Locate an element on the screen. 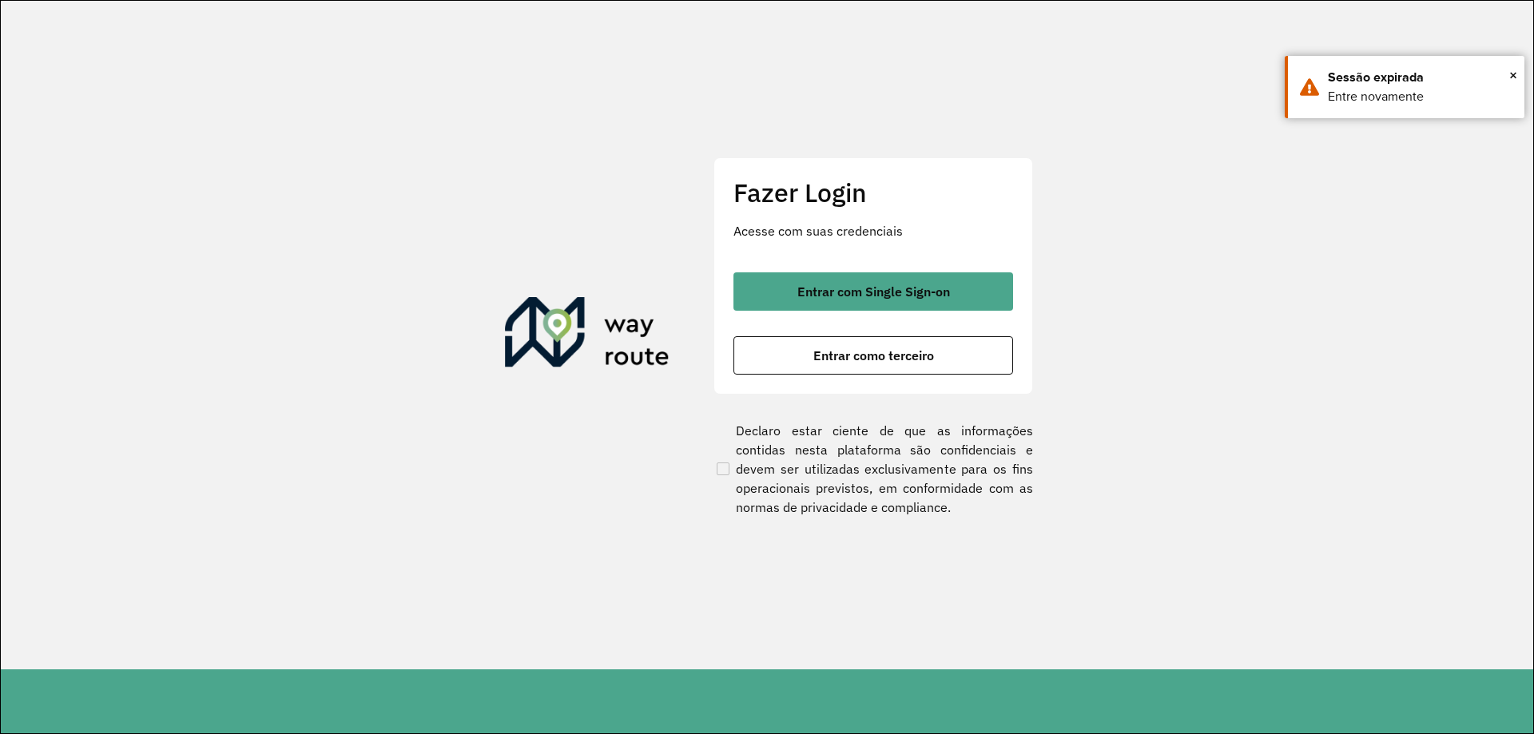 The height and width of the screenshot is (734, 1534). span: Entrar como terceiro is located at coordinates (873, 356).